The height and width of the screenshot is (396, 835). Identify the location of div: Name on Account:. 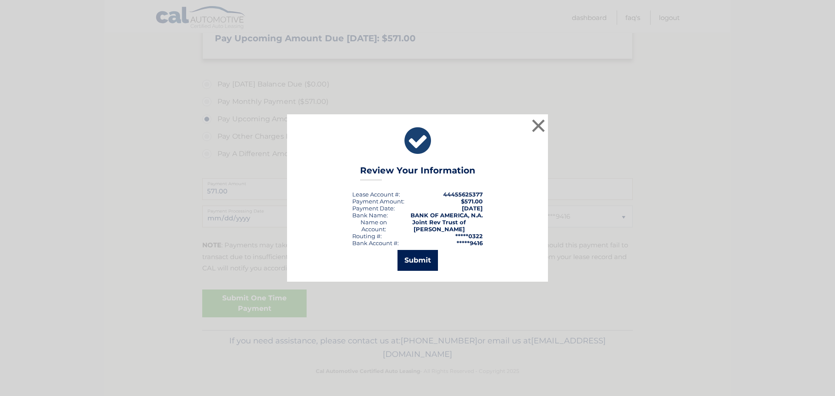
(374, 226).